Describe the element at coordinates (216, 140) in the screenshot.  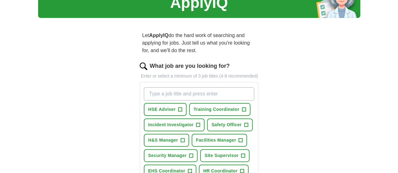
I see `span: Facilities Manager` at that location.